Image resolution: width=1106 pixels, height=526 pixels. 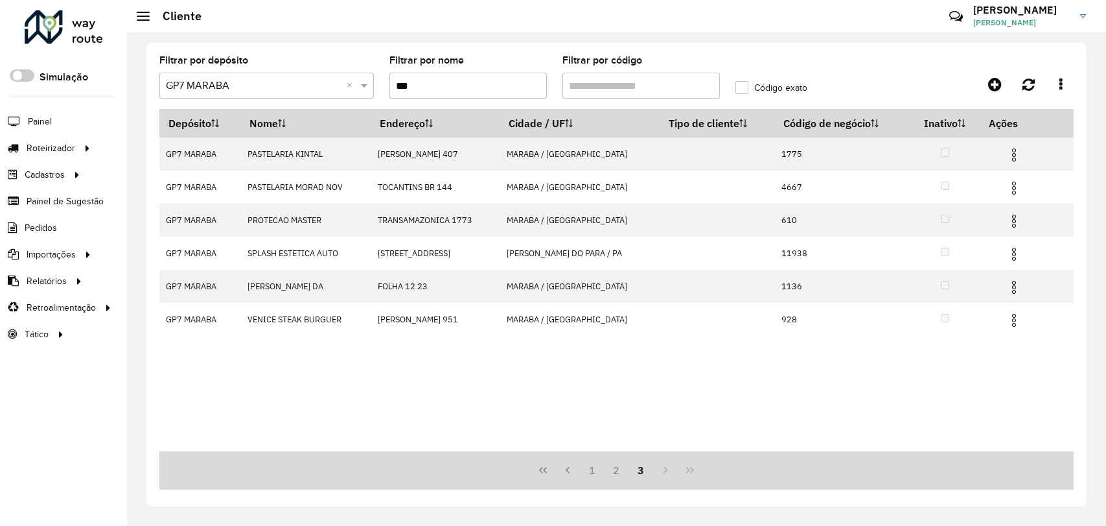 What do you see at coordinates (36, 334) in the screenshot?
I see `span: Tático` at bounding box center [36, 334].